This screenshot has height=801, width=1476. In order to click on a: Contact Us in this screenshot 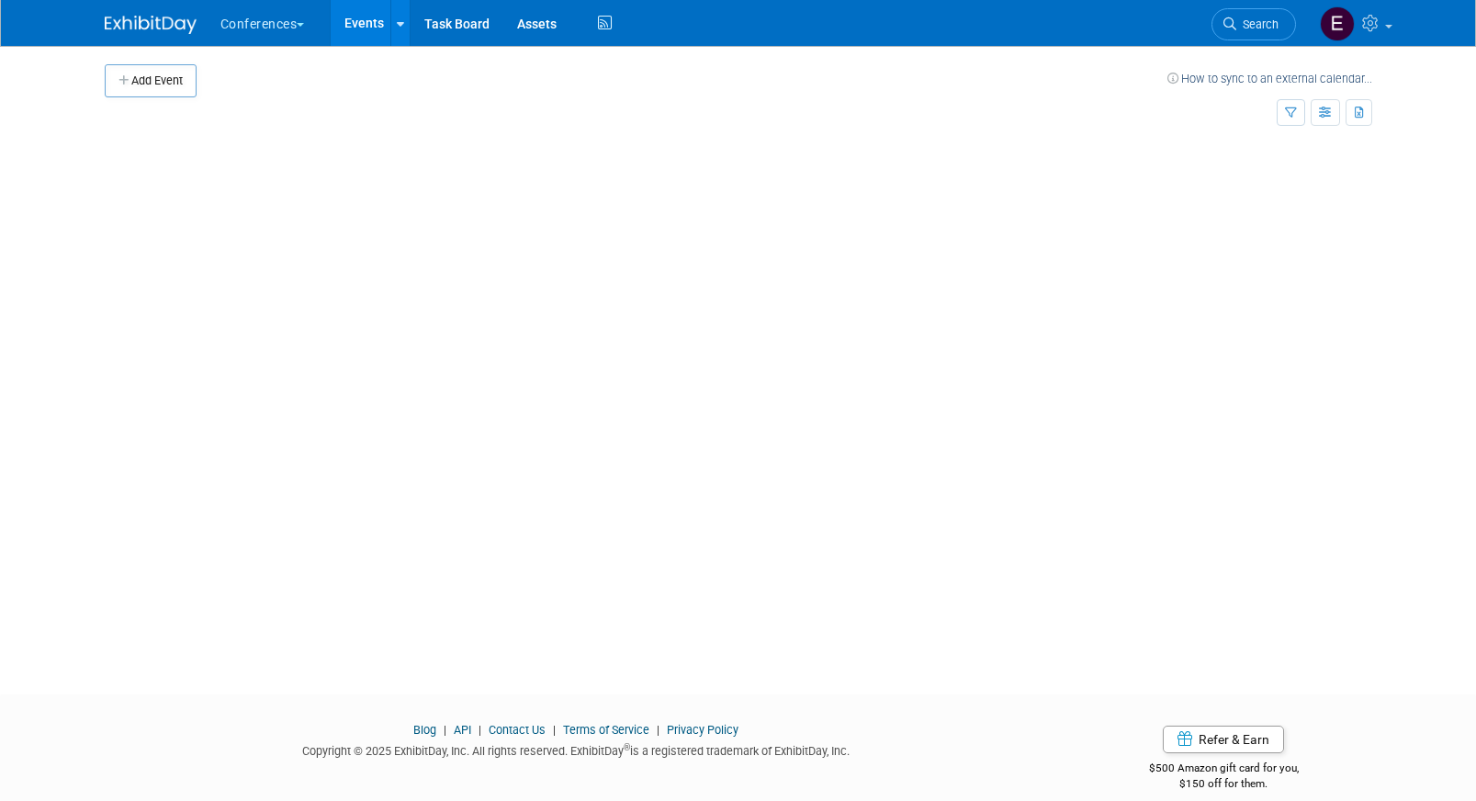, I will do `click(517, 729)`.